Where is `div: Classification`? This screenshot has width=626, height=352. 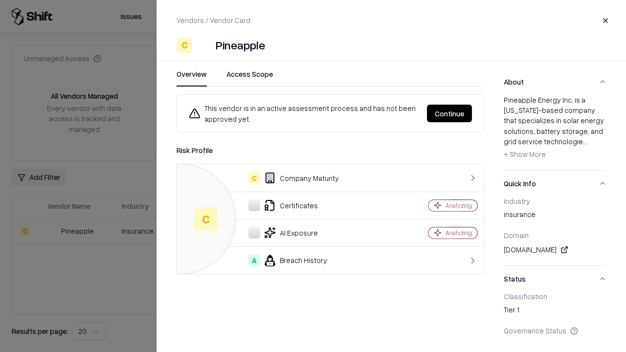 div: Classification is located at coordinates (555, 296).